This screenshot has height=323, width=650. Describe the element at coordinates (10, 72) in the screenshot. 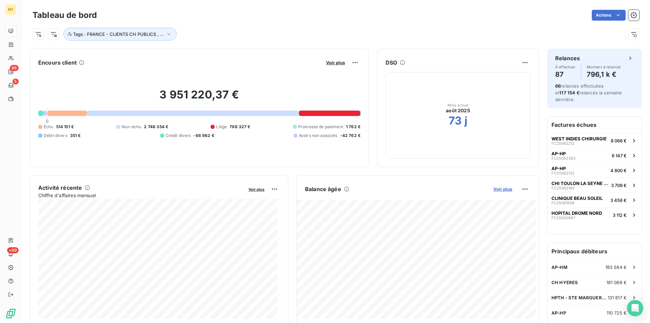

I see `a: 86` at that location.